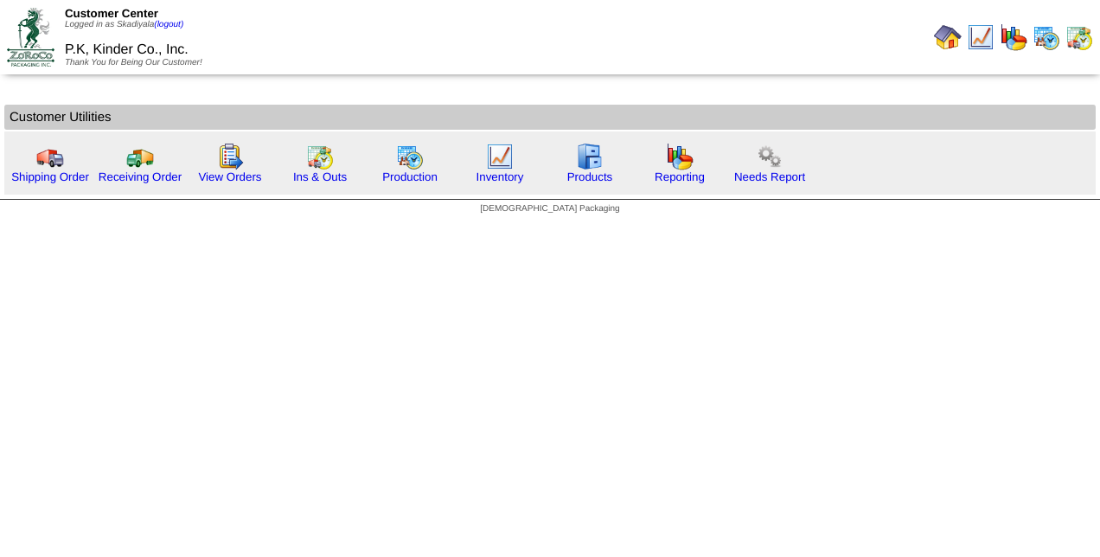  Describe the element at coordinates (770, 176) in the screenshot. I see `a: Needs Report` at that location.